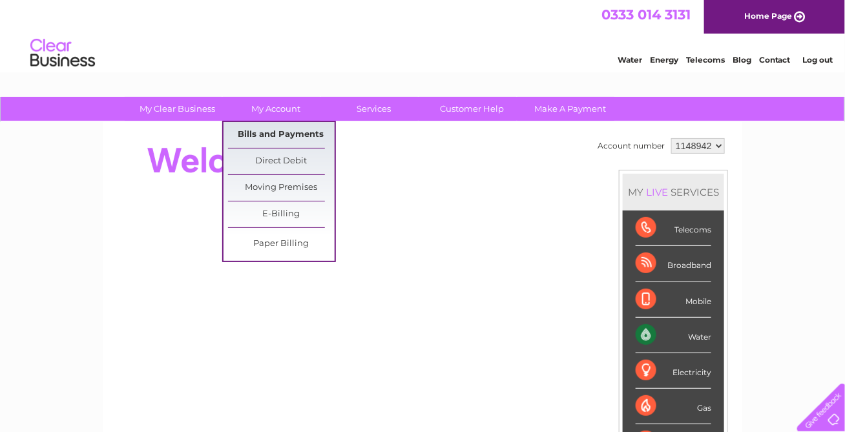 The image size is (845, 432). Describe the element at coordinates (472, 109) in the screenshot. I see `a: Customer Help` at that location.